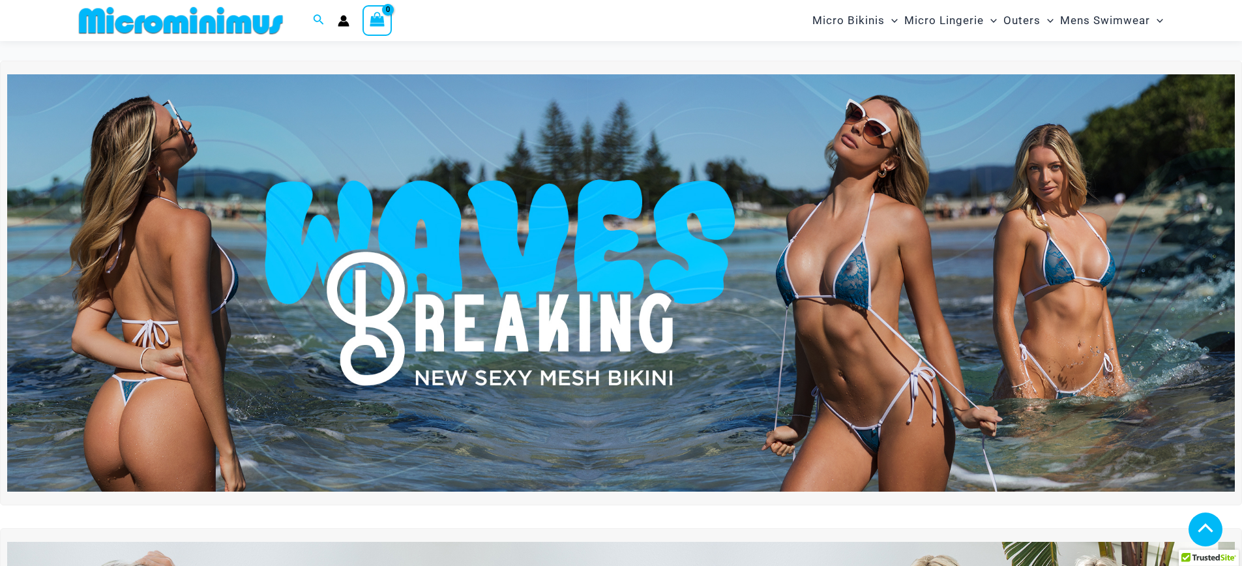 This screenshot has height=566, width=1242. Describe the element at coordinates (1028, 20) in the screenshot. I see `a: OutersMenu ToggleMenu Toggle` at that location.